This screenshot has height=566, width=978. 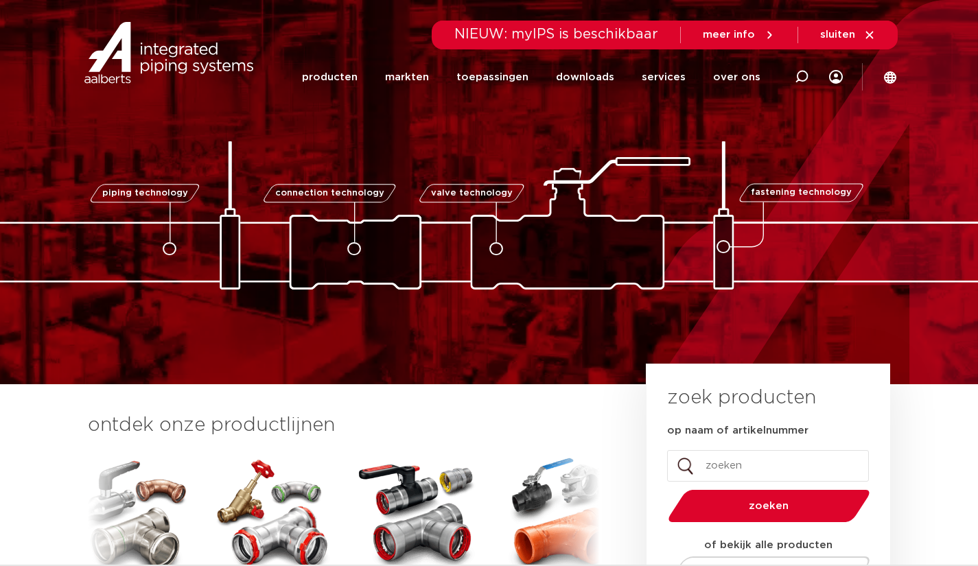 What do you see at coordinates (739, 35) in the screenshot?
I see `a: meer info` at bounding box center [739, 35].